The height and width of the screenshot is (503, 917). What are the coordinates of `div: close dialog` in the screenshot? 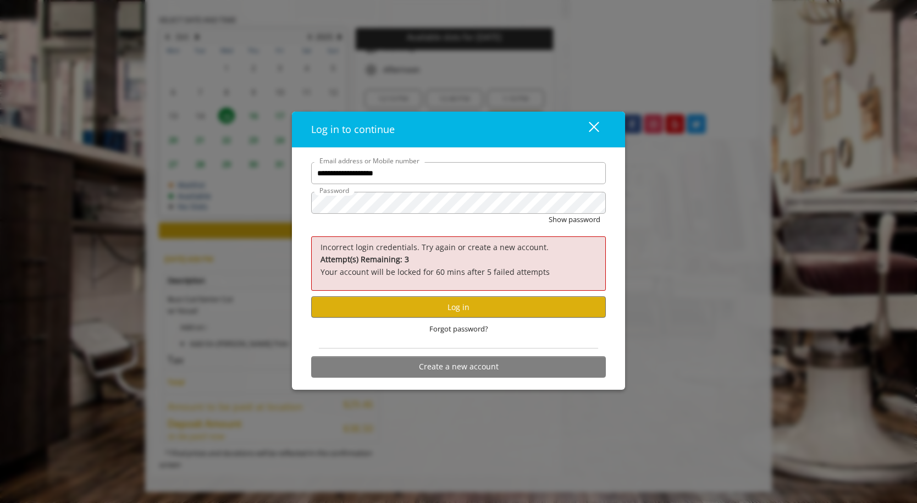 It's located at (587, 129).